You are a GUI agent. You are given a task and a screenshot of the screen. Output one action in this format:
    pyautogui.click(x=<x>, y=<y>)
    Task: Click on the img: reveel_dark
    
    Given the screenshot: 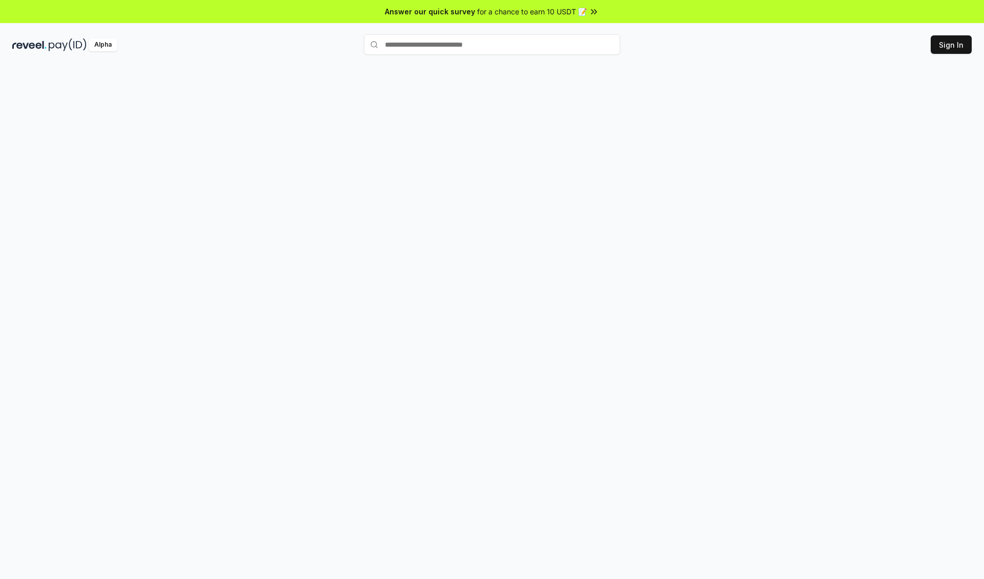 What is the action you would take?
    pyautogui.click(x=29, y=45)
    